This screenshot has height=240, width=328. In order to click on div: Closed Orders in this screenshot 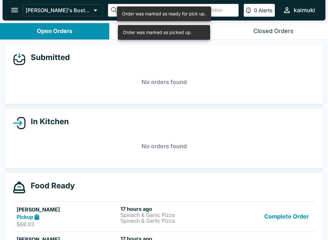, I will do `click(274, 31)`.